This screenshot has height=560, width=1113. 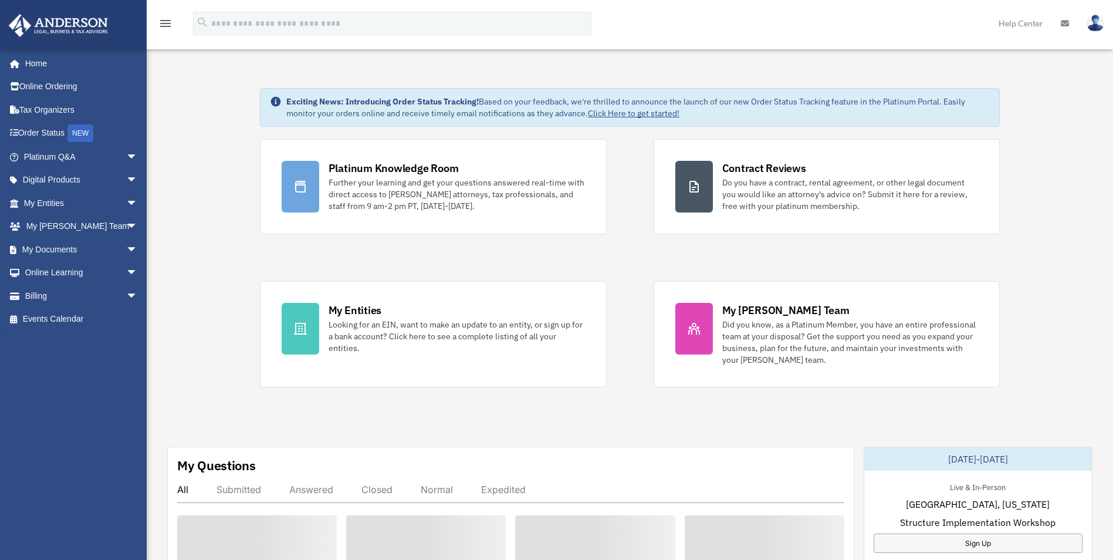 I want to click on a: Click Here to get started!, so click(x=634, y=113).